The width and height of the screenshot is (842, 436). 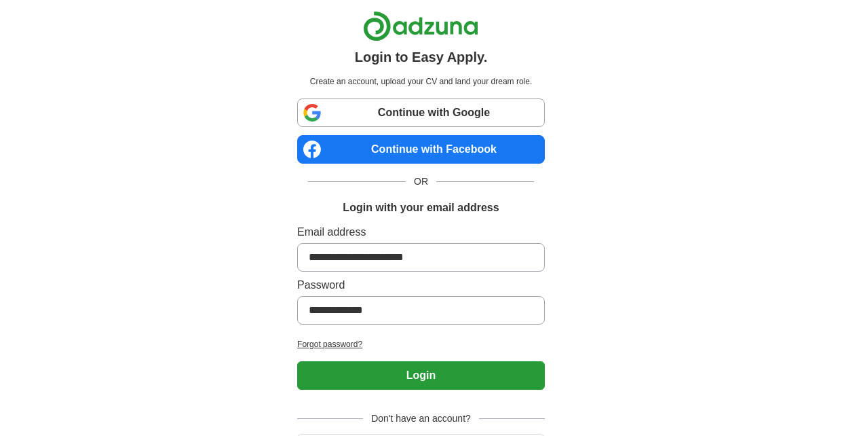 I want to click on label: Password, so click(x=421, y=285).